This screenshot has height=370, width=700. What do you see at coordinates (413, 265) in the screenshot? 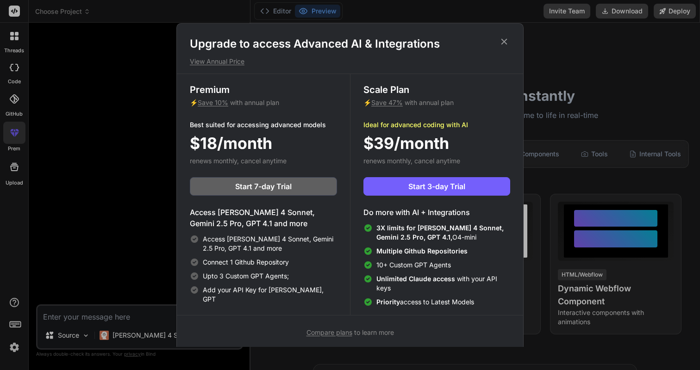
I see `span: 10+ Custom GPT Agents` at bounding box center [413, 265].